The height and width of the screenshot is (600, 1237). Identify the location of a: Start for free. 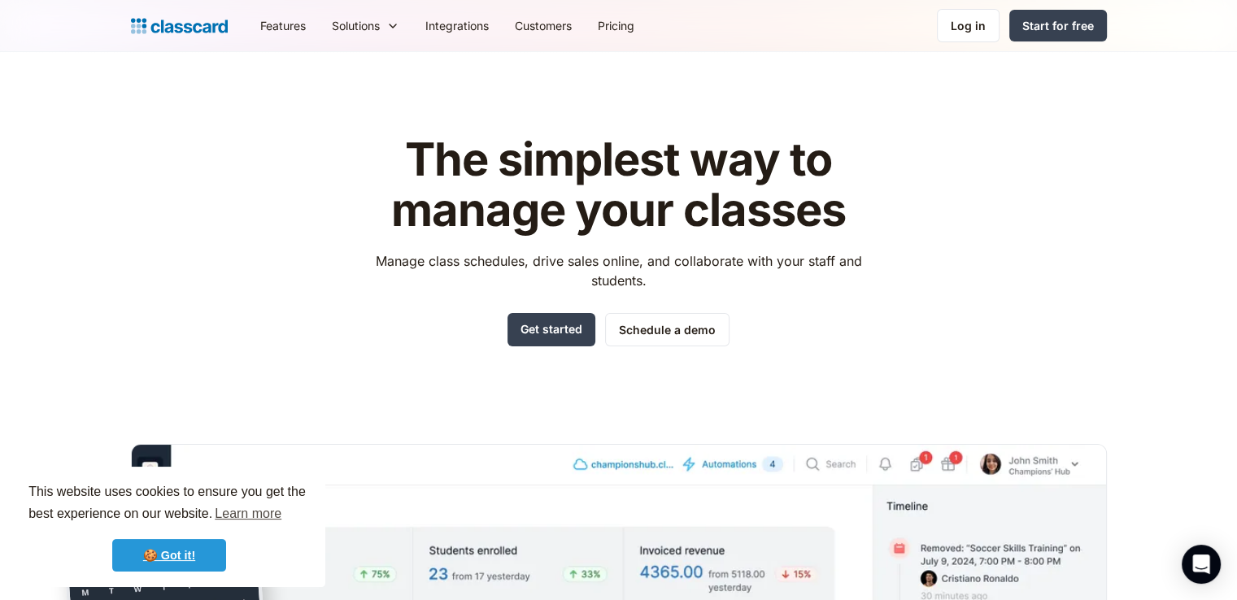
(1058, 25).